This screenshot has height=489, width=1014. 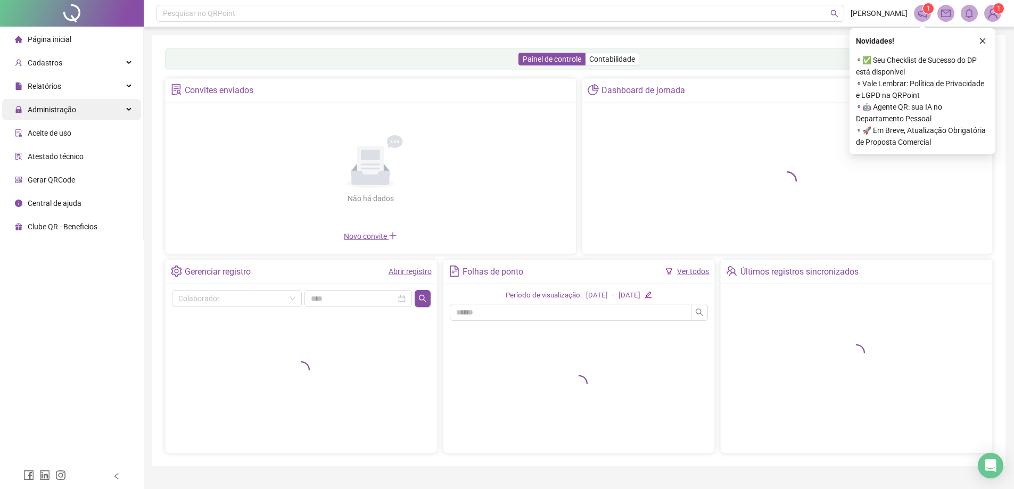 What do you see at coordinates (393, 236) in the screenshot?
I see `span: plus` at bounding box center [393, 236].